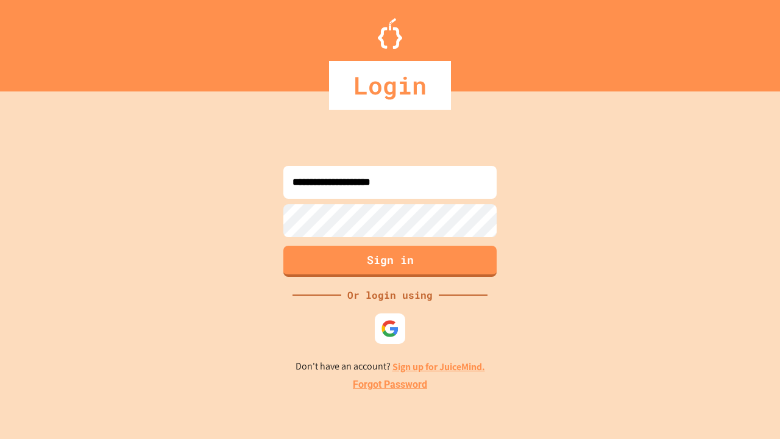 The height and width of the screenshot is (439, 780). I want to click on div: Or login using, so click(390, 295).